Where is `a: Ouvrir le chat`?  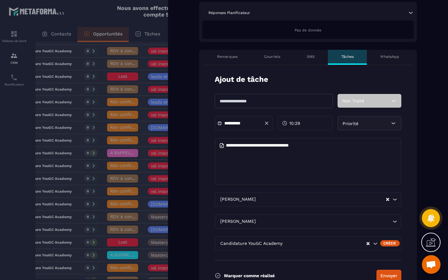 a: Ouvrir le chat is located at coordinates (431, 264).